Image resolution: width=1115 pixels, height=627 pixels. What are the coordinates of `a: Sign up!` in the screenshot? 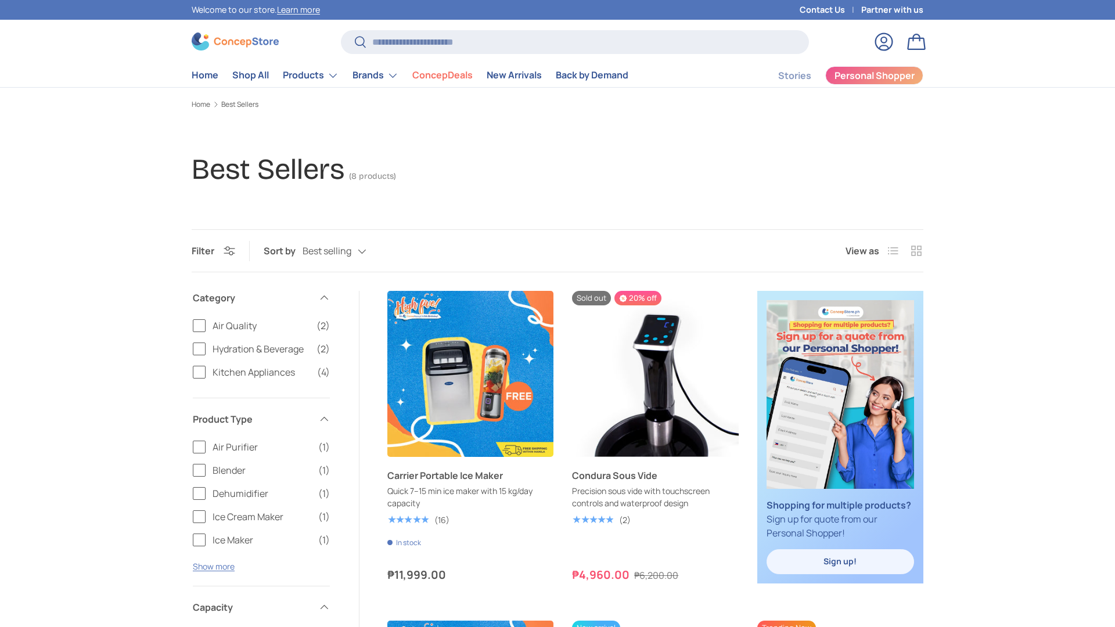 It's located at (841, 562).